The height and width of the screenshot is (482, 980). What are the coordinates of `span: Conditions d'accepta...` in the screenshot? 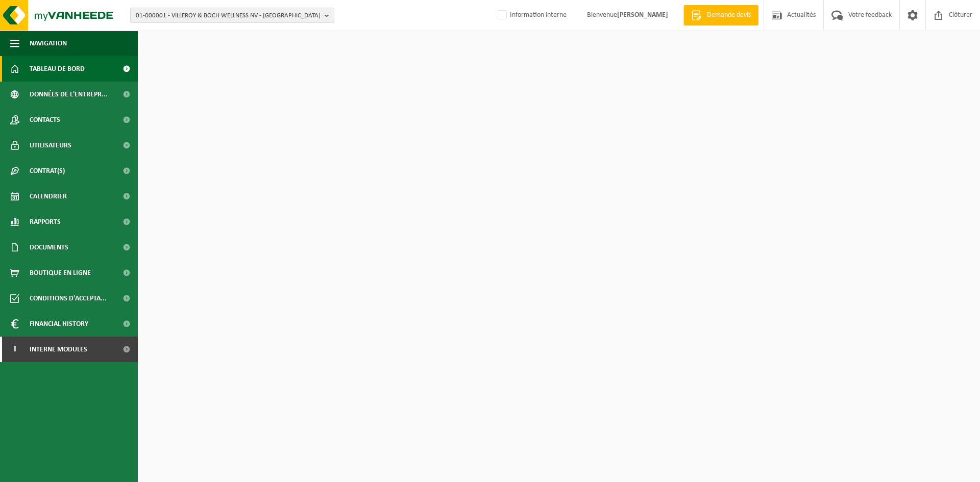 It's located at (68, 299).